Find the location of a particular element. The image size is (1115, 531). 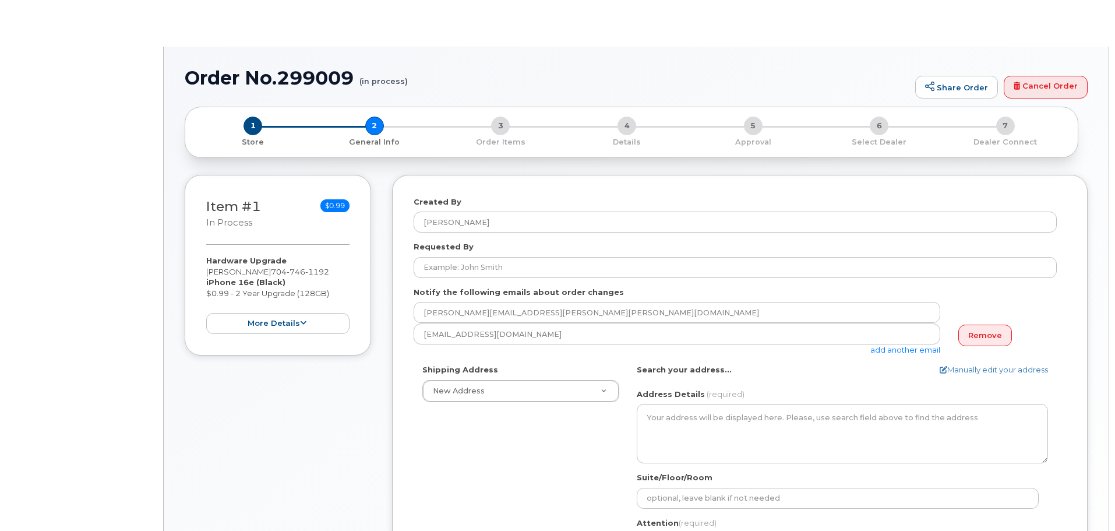

a: Remove is located at coordinates (985, 335).